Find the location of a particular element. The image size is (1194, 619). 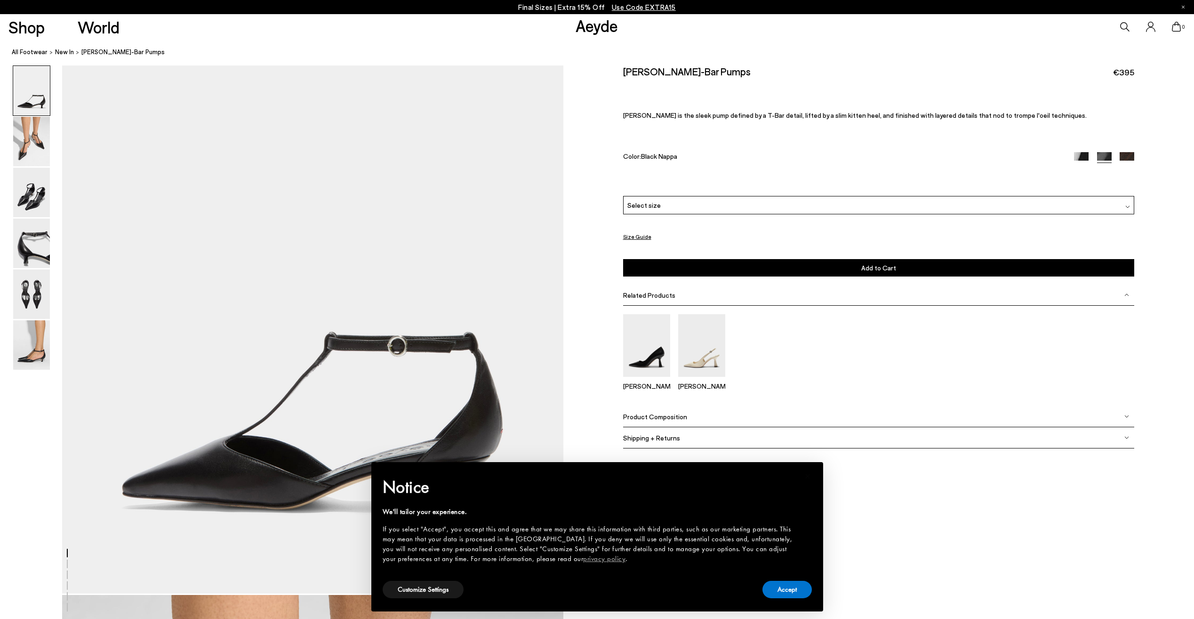

img: Liz T-Bar Pumps - Image 2 is located at coordinates (32, 141).